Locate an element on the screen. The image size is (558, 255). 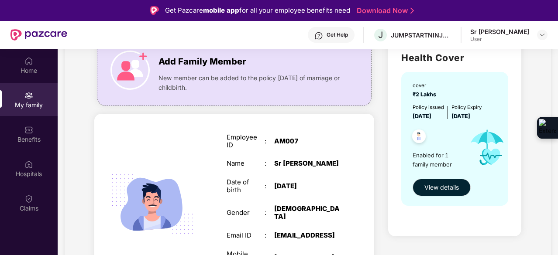
h2: Health Cover is located at coordinates (454, 58).